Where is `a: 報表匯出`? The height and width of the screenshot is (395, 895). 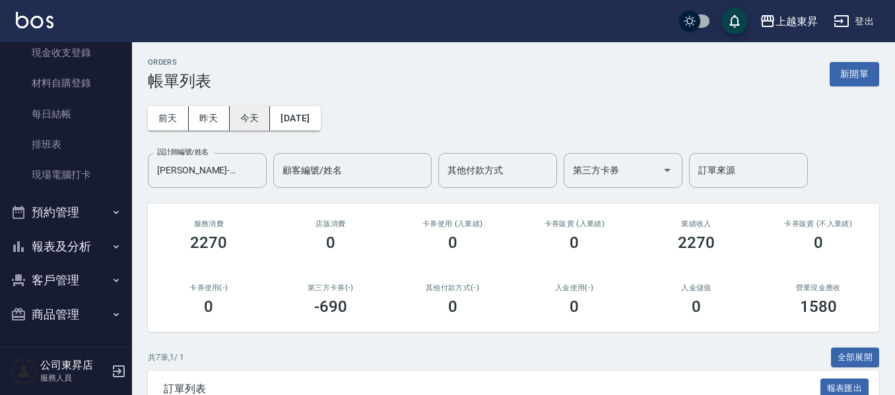
a: 報表匯出 is located at coordinates (845, 388).